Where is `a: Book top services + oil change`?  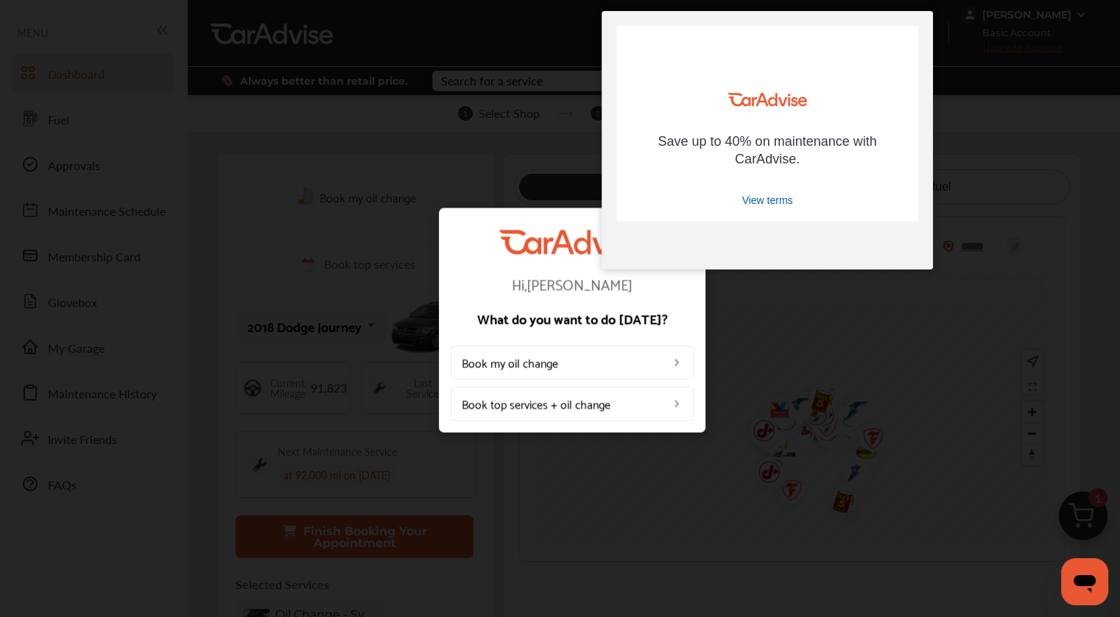
a: Book top services + oil change is located at coordinates (572, 404).